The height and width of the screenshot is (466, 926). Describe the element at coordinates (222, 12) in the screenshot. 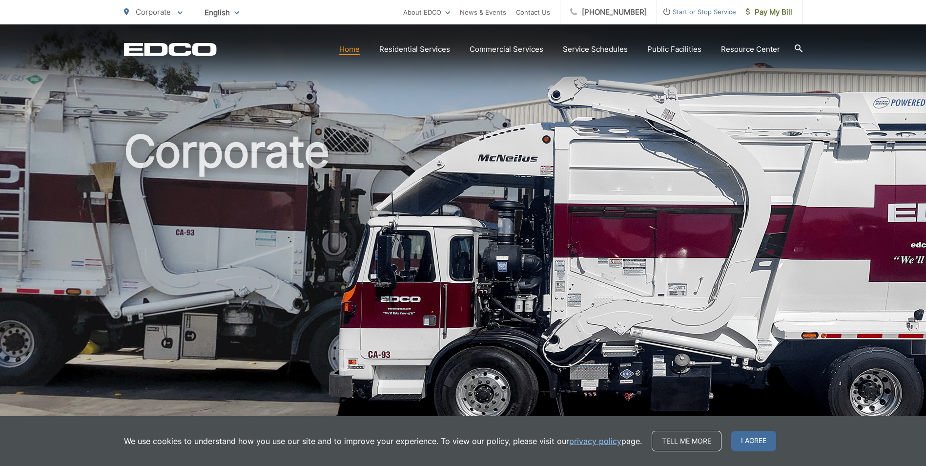

I see `span: English` at that location.